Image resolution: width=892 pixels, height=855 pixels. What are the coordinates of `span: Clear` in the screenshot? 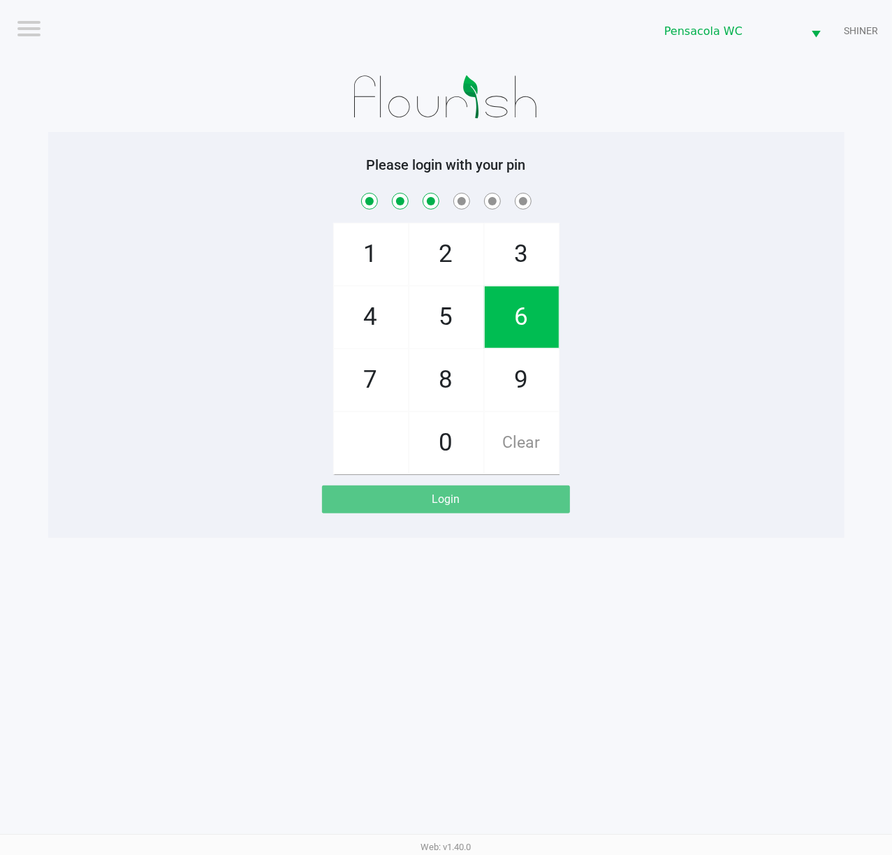 It's located at (522, 443).